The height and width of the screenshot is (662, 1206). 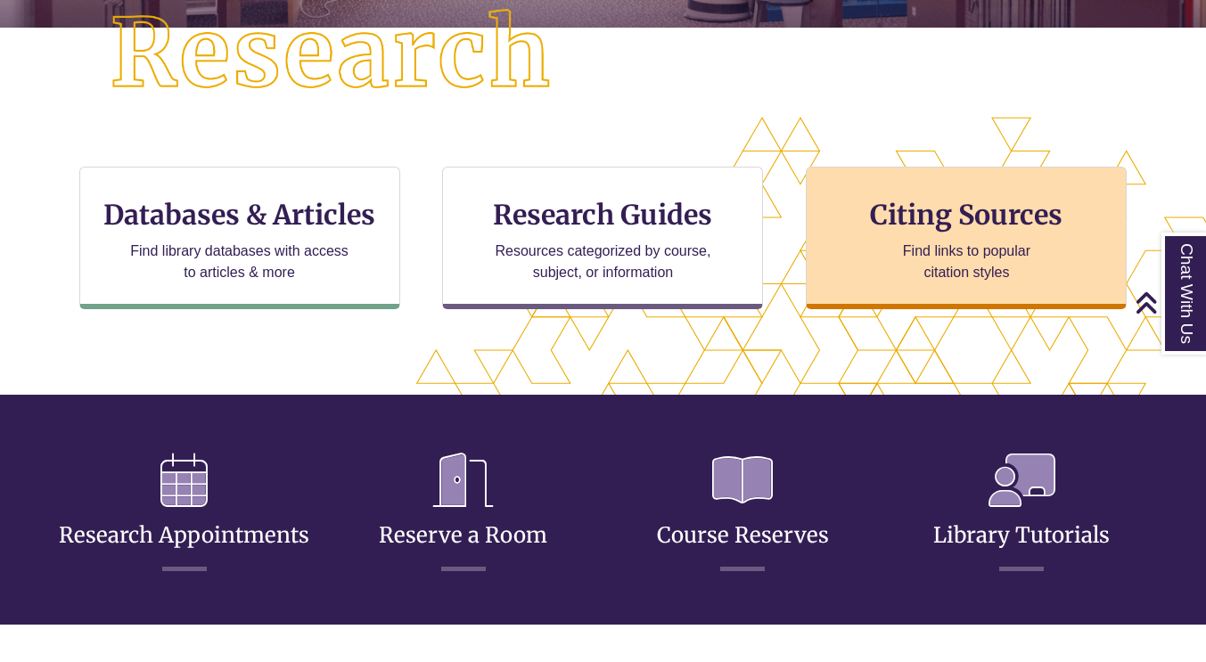 What do you see at coordinates (240, 238) in the screenshot?
I see `a: Databases & Articles Find library databases with access to articles & more` at bounding box center [240, 238].